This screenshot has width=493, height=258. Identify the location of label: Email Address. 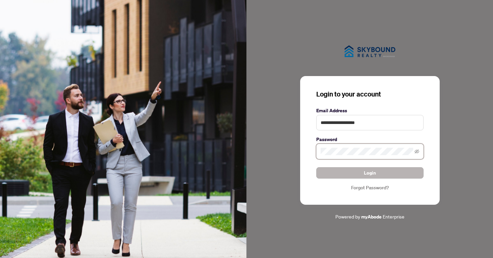
(370, 111).